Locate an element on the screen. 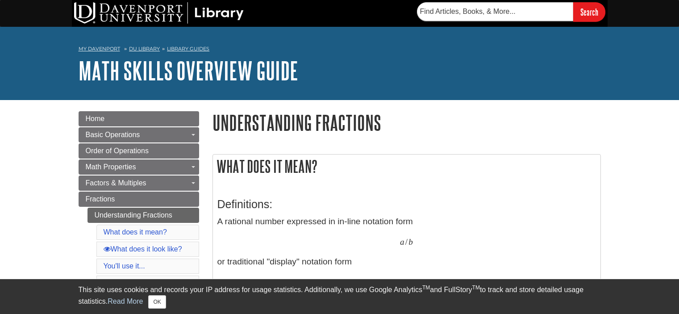 The height and width of the screenshot is (314, 679). span: Factors & Multiples is located at coordinates (116, 182).